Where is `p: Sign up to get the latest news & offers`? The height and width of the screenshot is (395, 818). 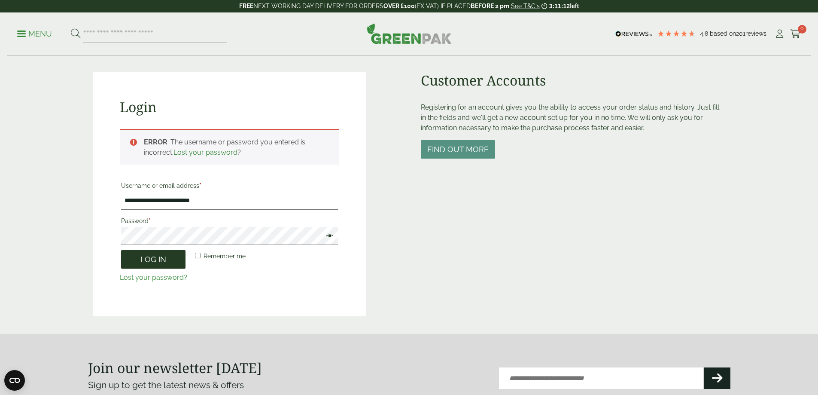 p: Sign up to get the latest news & offers is located at coordinates (232, 385).